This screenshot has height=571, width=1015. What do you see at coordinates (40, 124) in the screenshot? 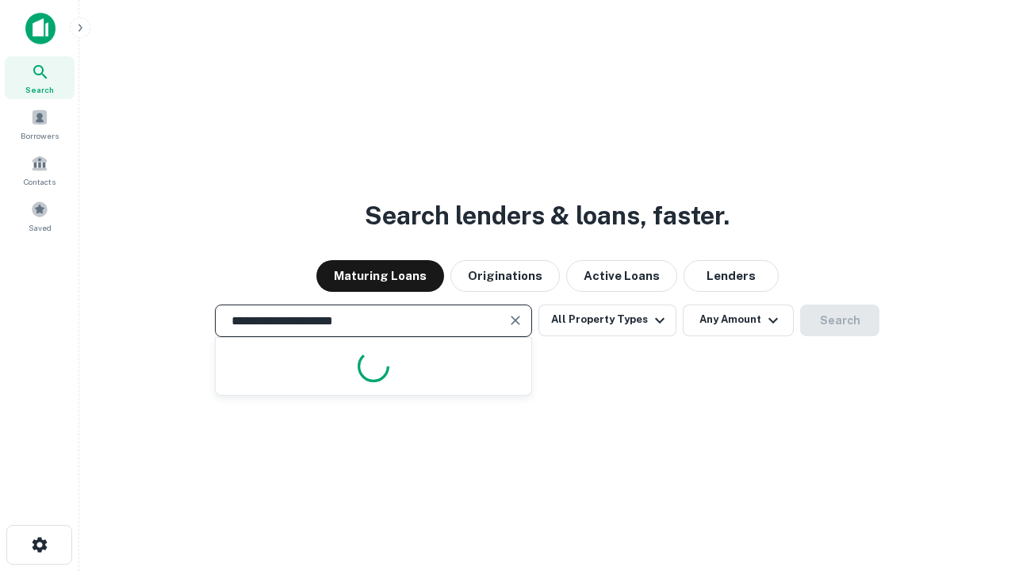
I see `div: Borrowers` at bounding box center [40, 124].